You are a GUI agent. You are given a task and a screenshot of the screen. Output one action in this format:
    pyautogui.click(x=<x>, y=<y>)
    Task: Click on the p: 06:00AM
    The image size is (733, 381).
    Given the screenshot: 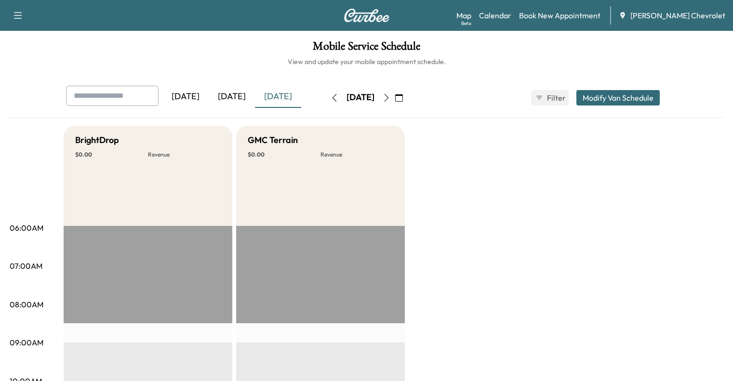 What is the action you would take?
    pyautogui.click(x=26, y=228)
    